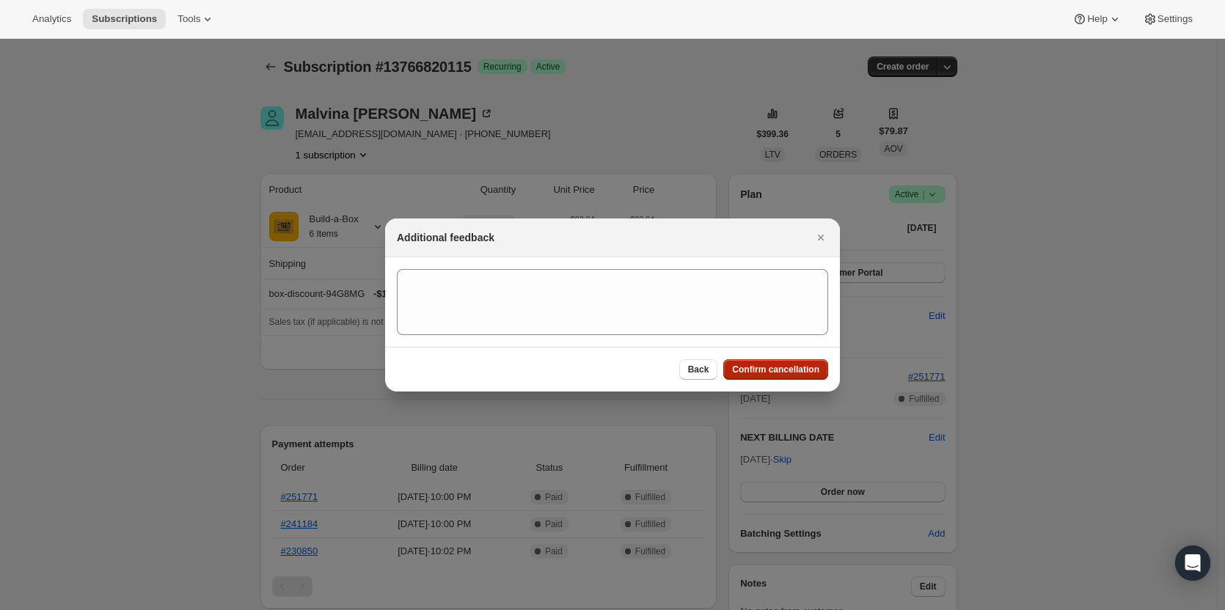 Image resolution: width=1225 pixels, height=610 pixels. Describe the element at coordinates (51, 19) in the screenshot. I see `button: Analytics` at that location.